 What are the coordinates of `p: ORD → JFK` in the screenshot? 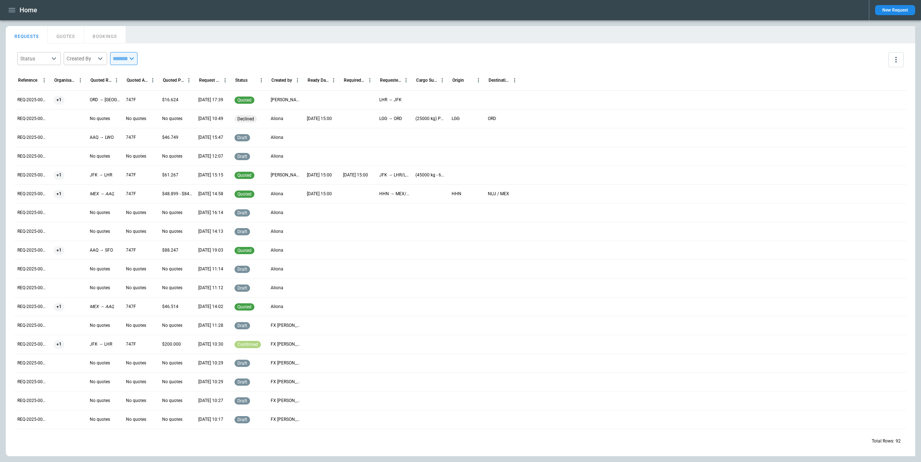 It's located at (105, 100).